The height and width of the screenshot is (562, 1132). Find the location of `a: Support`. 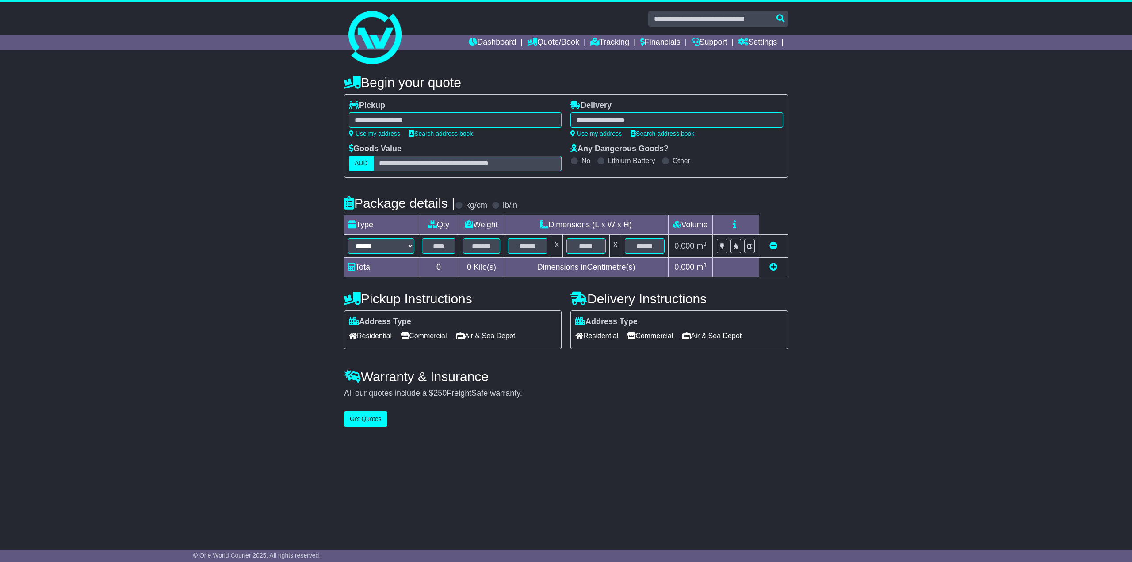

a: Support is located at coordinates (709, 43).